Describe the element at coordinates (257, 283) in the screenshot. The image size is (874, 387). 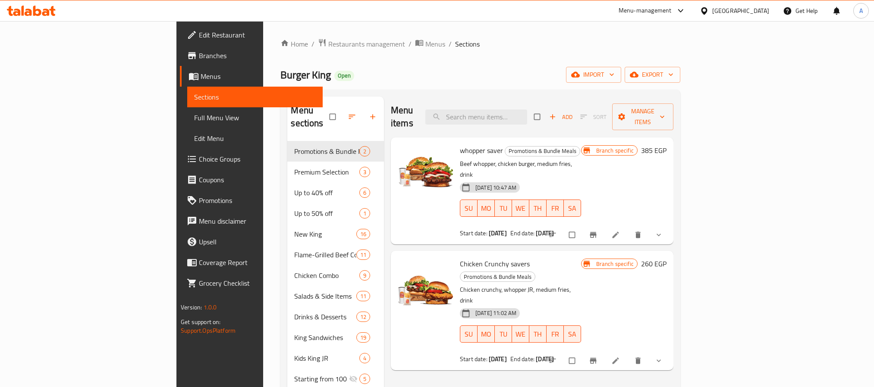
I see `span: Grocery Checklist` at that location.